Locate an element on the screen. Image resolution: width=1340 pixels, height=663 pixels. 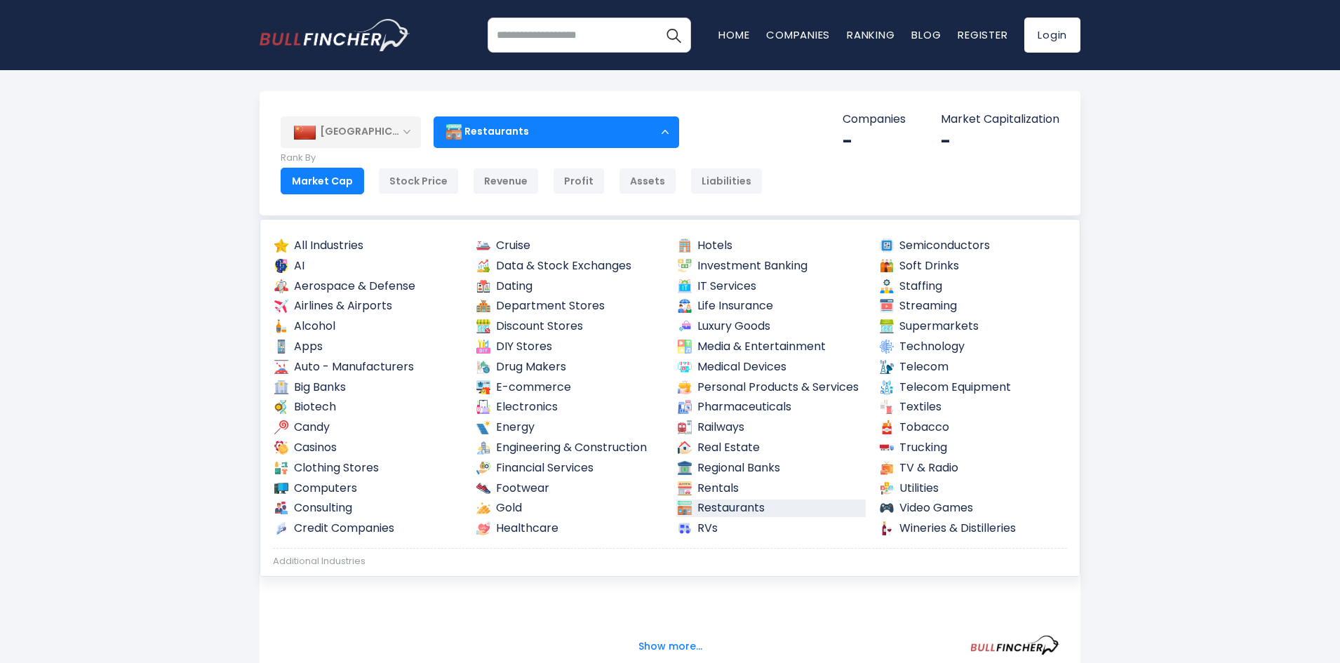
a: Utilities is located at coordinates (973, 488).